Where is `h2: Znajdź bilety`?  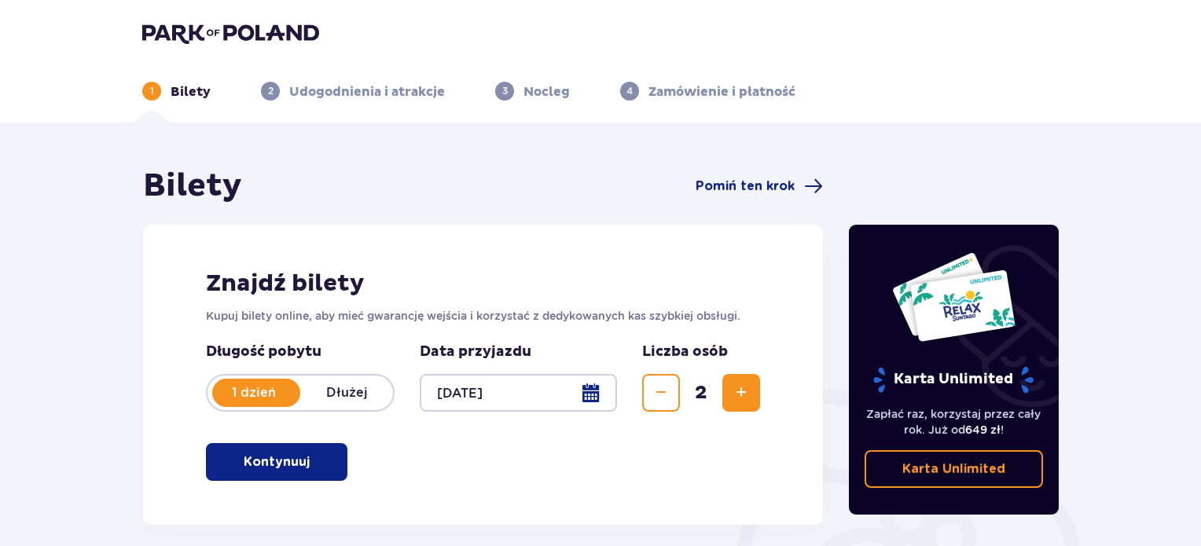 h2: Znajdź bilety is located at coordinates (482, 284).